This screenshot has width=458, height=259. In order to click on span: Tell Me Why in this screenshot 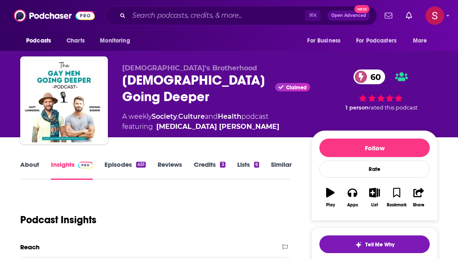, I will do `click(380, 245)`.